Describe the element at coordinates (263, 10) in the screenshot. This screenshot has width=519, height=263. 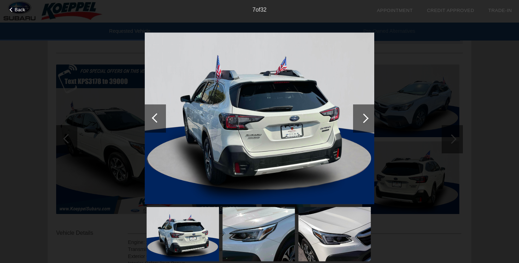
I see `span: 32` at that location.